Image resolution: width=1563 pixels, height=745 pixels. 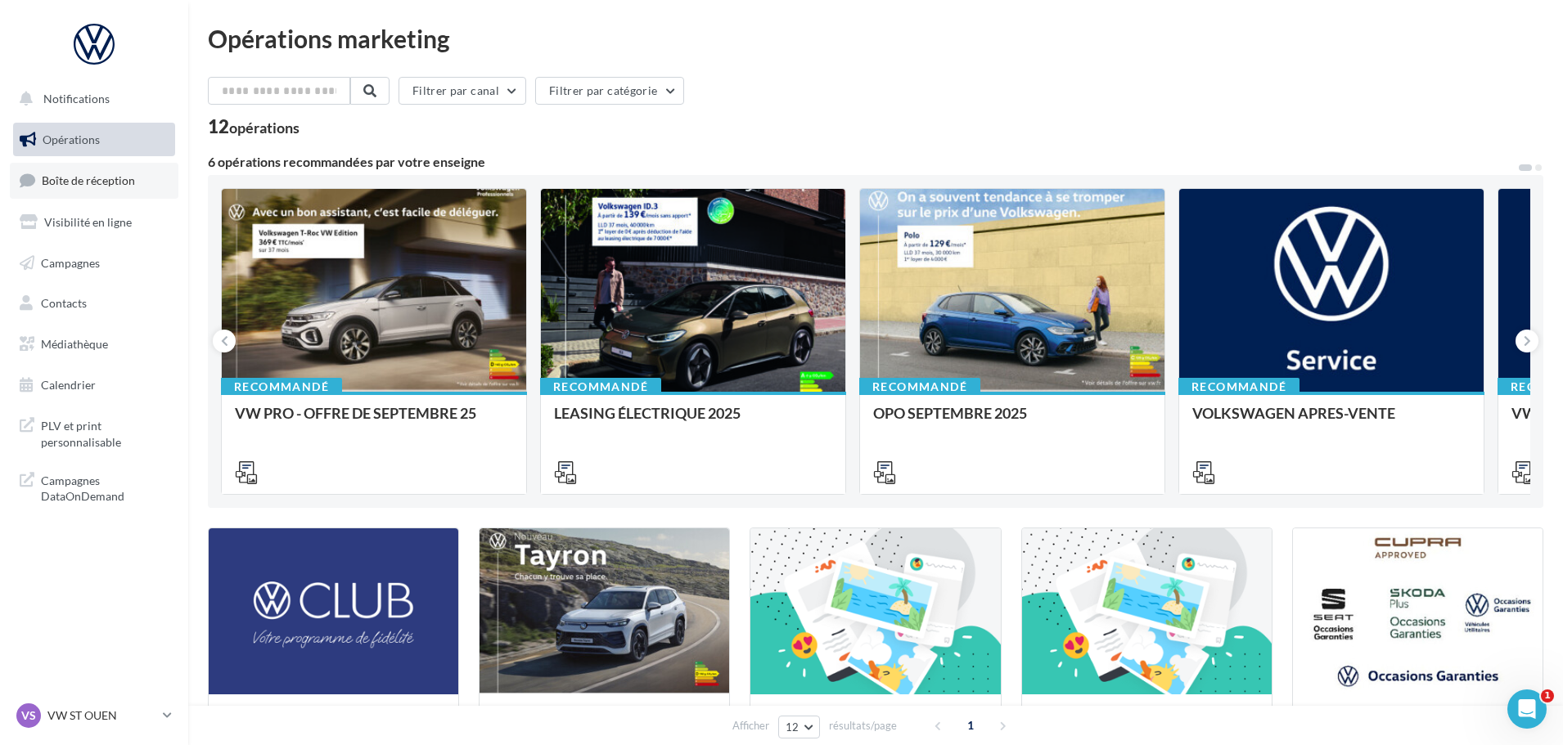 What do you see at coordinates (70, 262) in the screenshot?
I see `span: Campagnes` at bounding box center [70, 262].